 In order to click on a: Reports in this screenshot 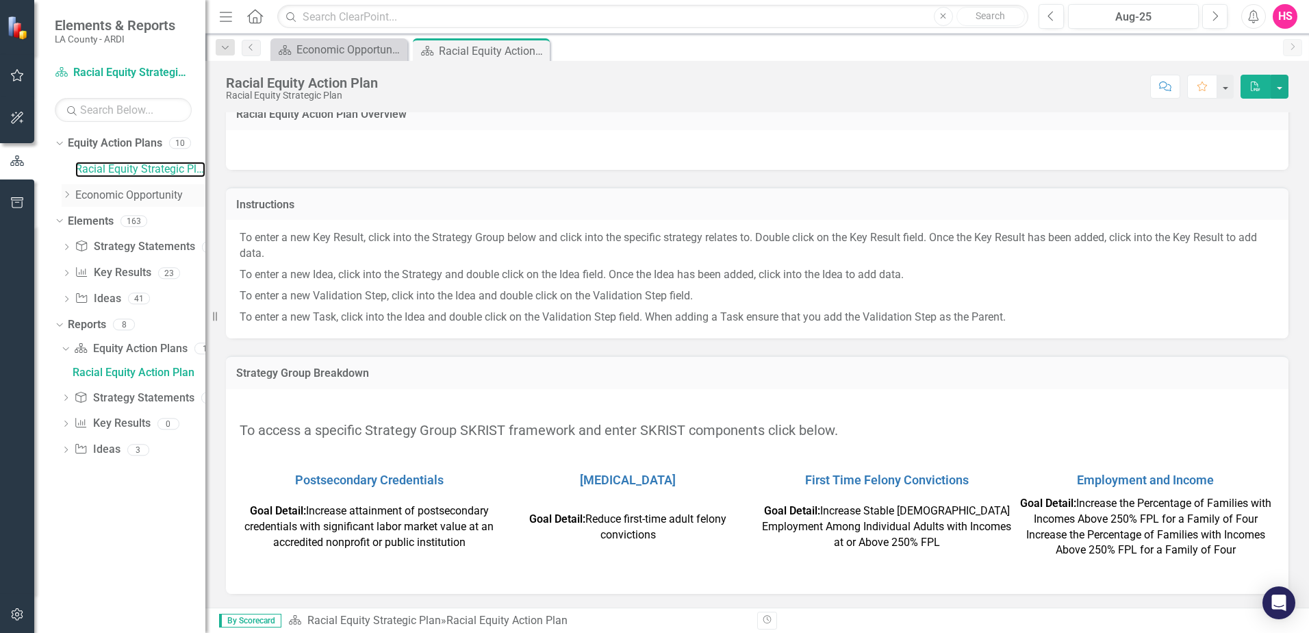, I will do `click(87, 325)`.